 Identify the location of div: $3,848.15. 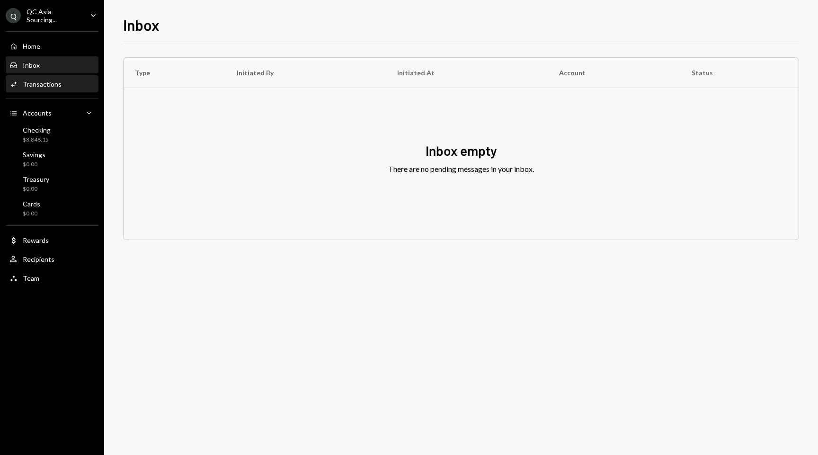
(36, 140).